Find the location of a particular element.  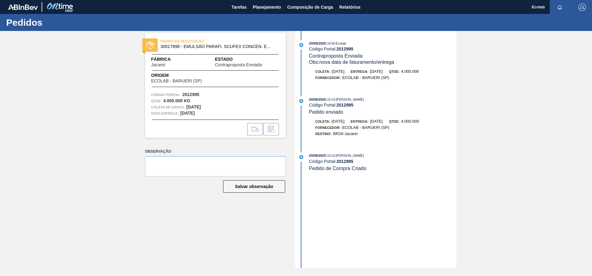

span: Data entrega: is located at coordinates (165, 113).